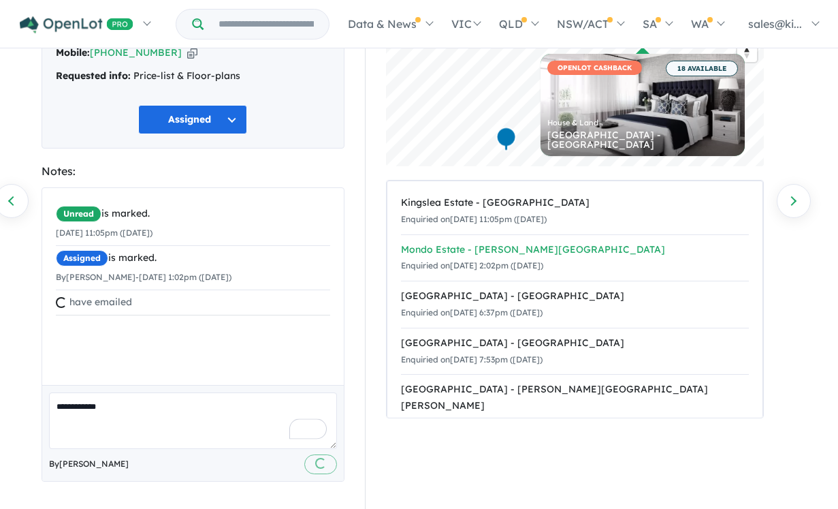  I want to click on div: Price-list & Floor-plans, so click(193, 76).